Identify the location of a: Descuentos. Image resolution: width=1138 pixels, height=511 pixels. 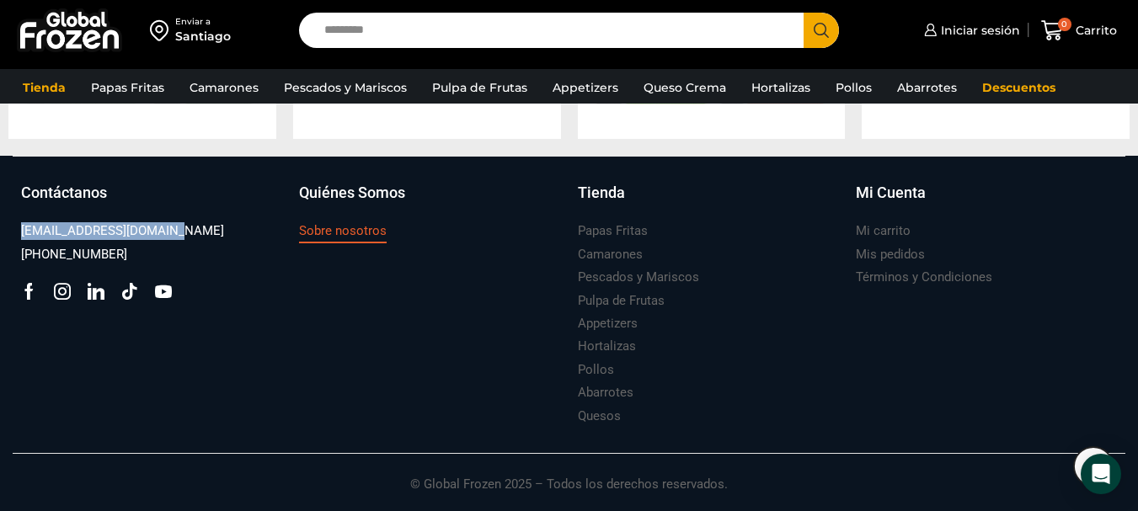
(1018, 88).